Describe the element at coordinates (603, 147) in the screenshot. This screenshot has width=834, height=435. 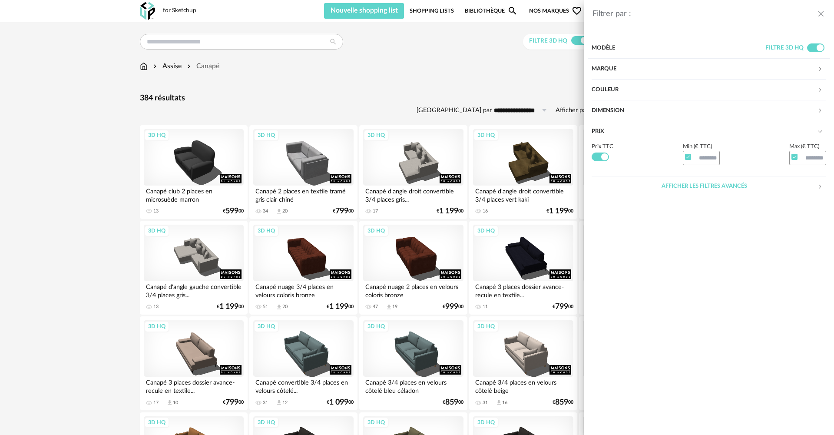
I see `div: Prix TTC` at that location.